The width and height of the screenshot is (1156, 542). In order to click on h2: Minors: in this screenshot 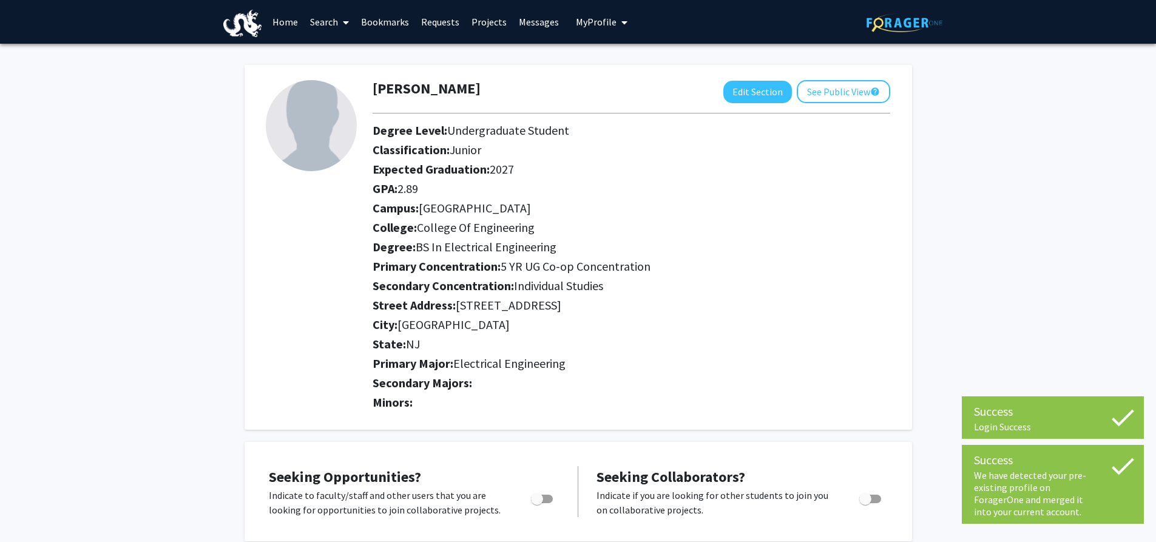, I will do `click(631, 402)`.